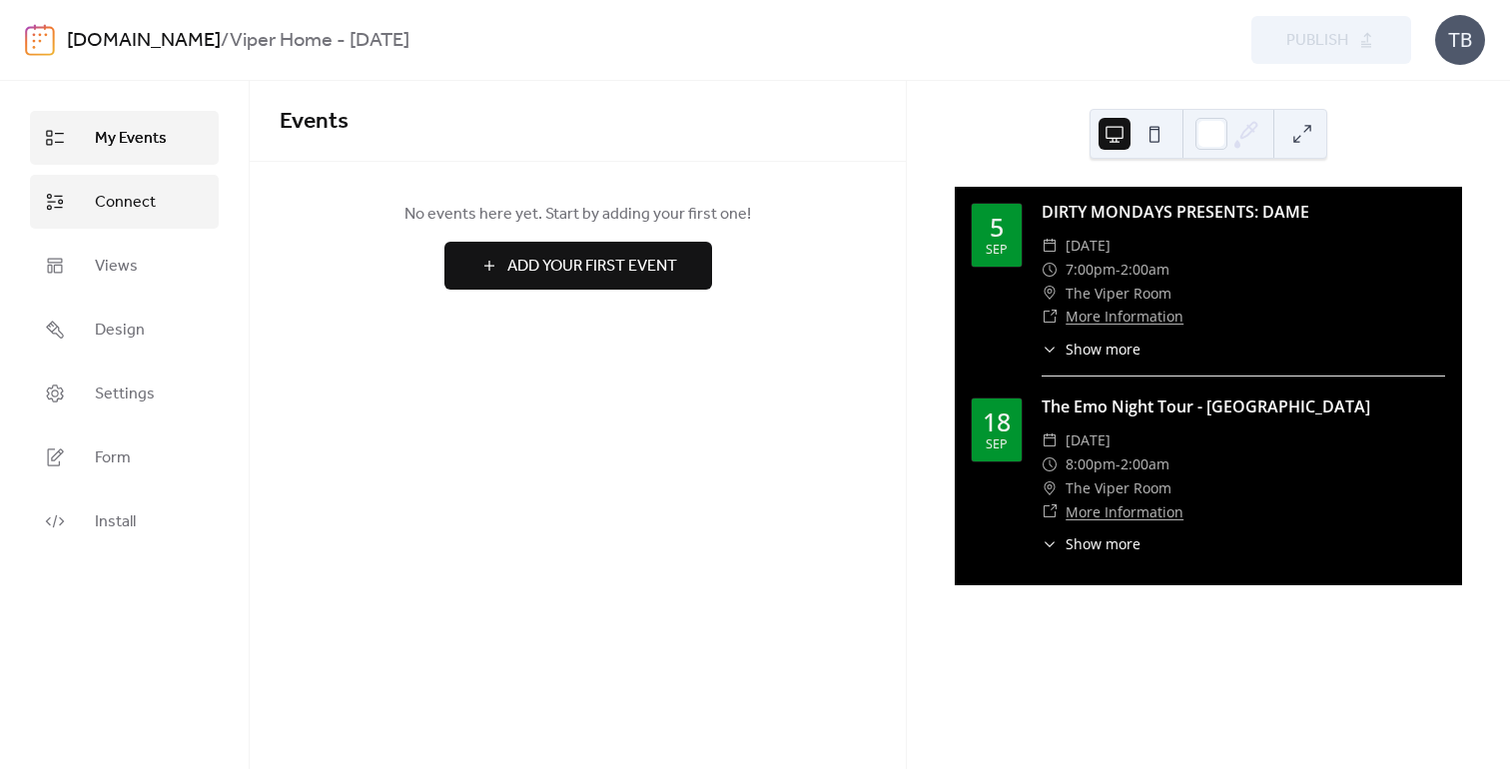 This screenshot has width=1510, height=769. What do you see at coordinates (124, 266) in the screenshot?
I see `a: Views` at bounding box center [124, 266].